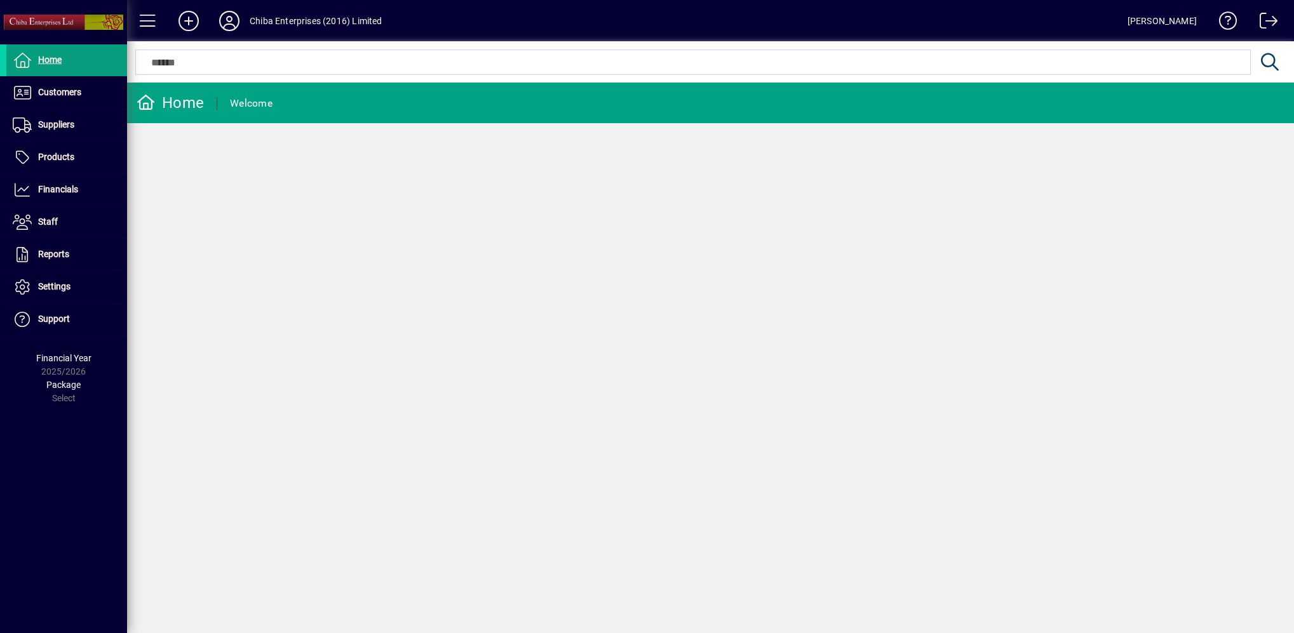  I want to click on a: Staff, so click(67, 222).